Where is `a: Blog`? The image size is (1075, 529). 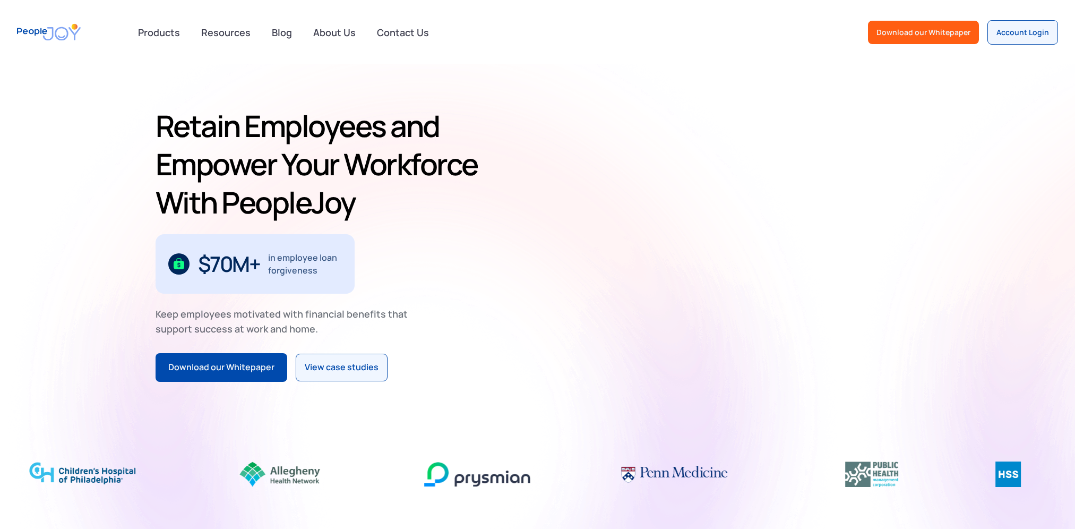 a: Blog is located at coordinates (282, 32).